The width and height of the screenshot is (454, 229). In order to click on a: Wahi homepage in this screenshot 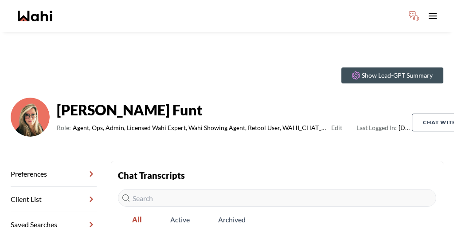, I will do `click(35, 16)`.